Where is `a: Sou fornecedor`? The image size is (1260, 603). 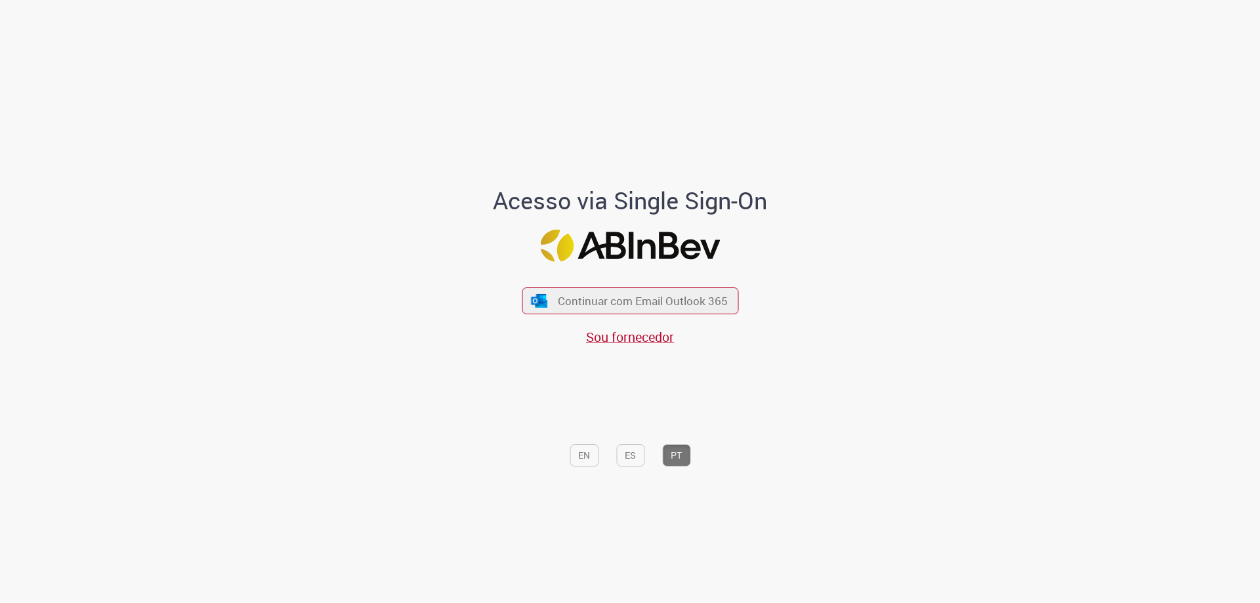
a: Sou fornecedor is located at coordinates (630, 337).